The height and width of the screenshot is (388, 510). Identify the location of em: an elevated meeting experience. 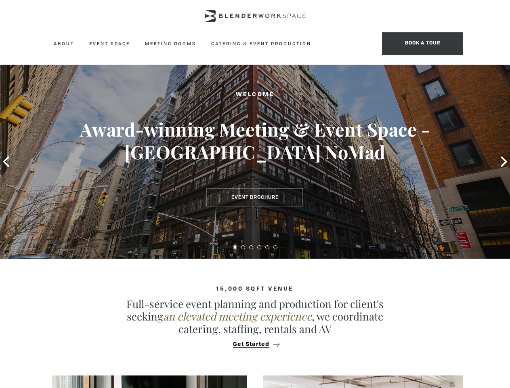
(238, 316).